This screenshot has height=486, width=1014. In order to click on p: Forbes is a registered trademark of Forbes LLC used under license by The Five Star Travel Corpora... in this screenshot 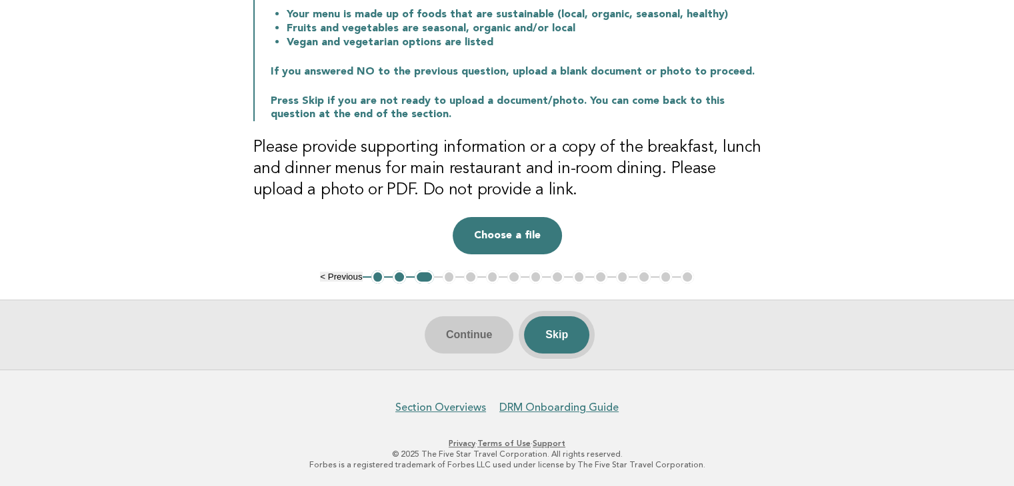, I will do `click(507, 465)`.